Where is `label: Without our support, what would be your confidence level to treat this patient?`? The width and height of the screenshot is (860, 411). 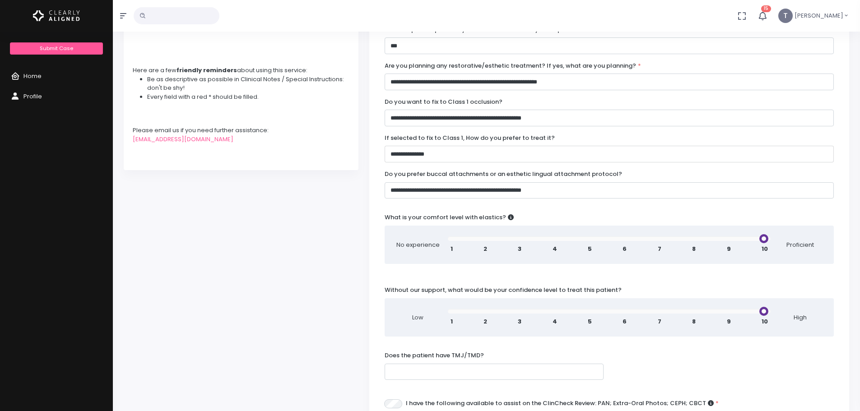 label: Without our support, what would be your confidence level to treat this patient? is located at coordinates (503, 290).